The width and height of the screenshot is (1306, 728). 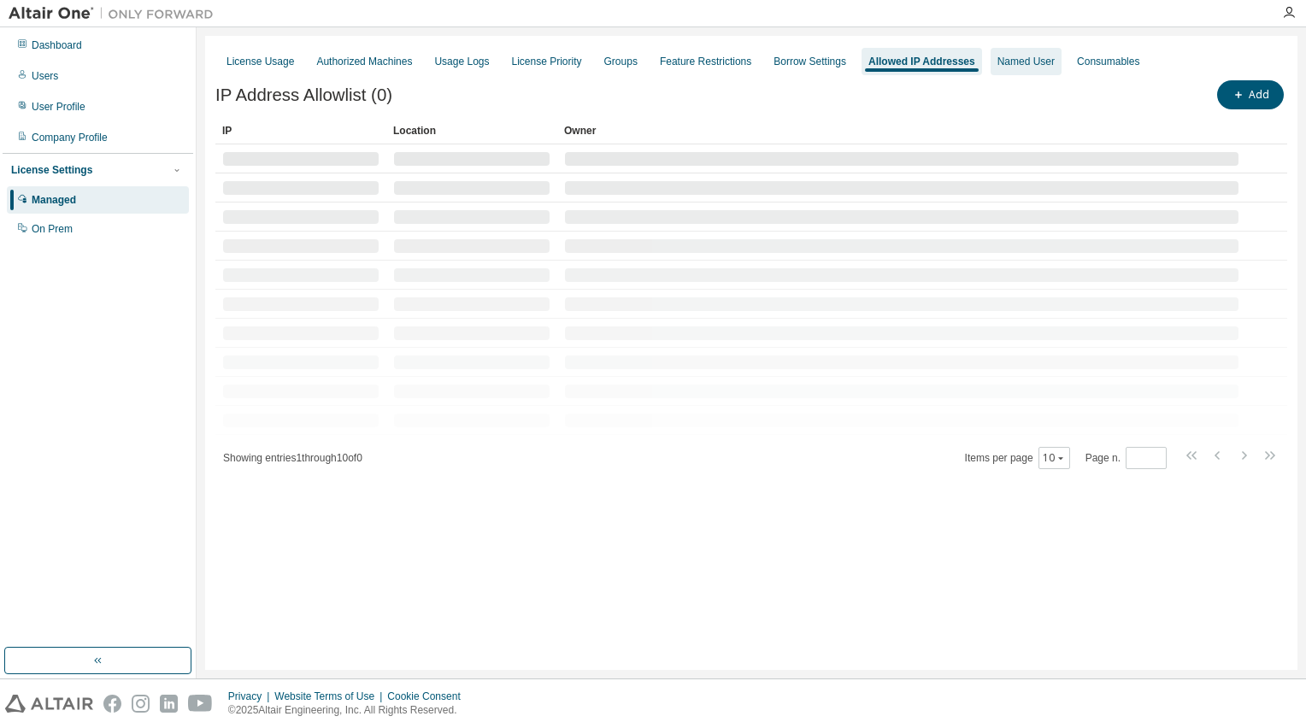 What do you see at coordinates (350, 710) in the screenshot?
I see `p: © 2025 Altair Engineering, Inc. All Rights Reserved.` at bounding box center [350, 710].